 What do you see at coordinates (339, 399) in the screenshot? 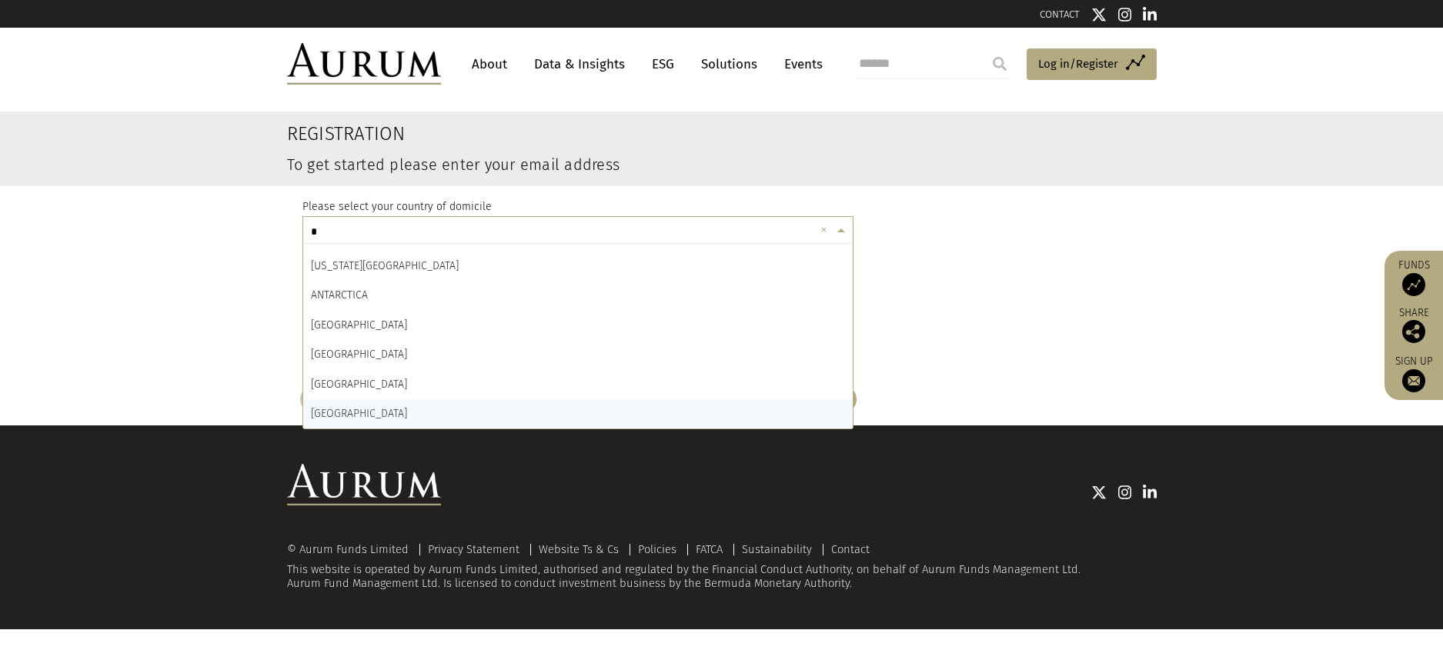
I see `button: BACK` at bounding box center [339, 399].